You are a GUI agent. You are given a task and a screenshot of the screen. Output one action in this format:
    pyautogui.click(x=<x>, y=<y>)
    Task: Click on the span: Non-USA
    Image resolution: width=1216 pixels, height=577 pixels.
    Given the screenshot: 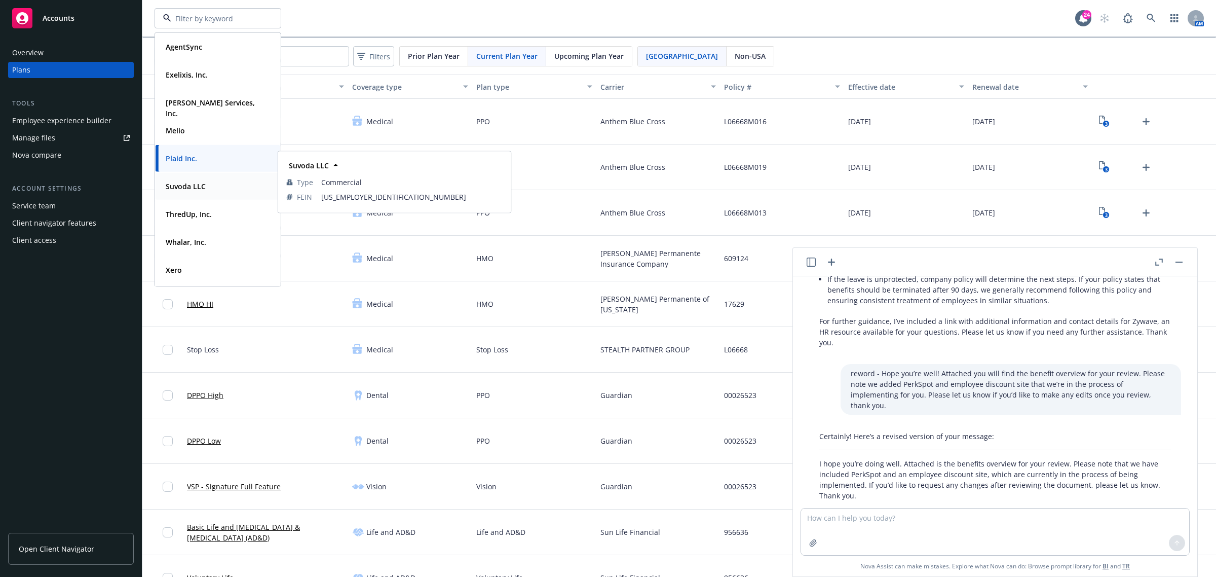 What is the action you would take?
    pyautogui.click(x=750, y=56)
    